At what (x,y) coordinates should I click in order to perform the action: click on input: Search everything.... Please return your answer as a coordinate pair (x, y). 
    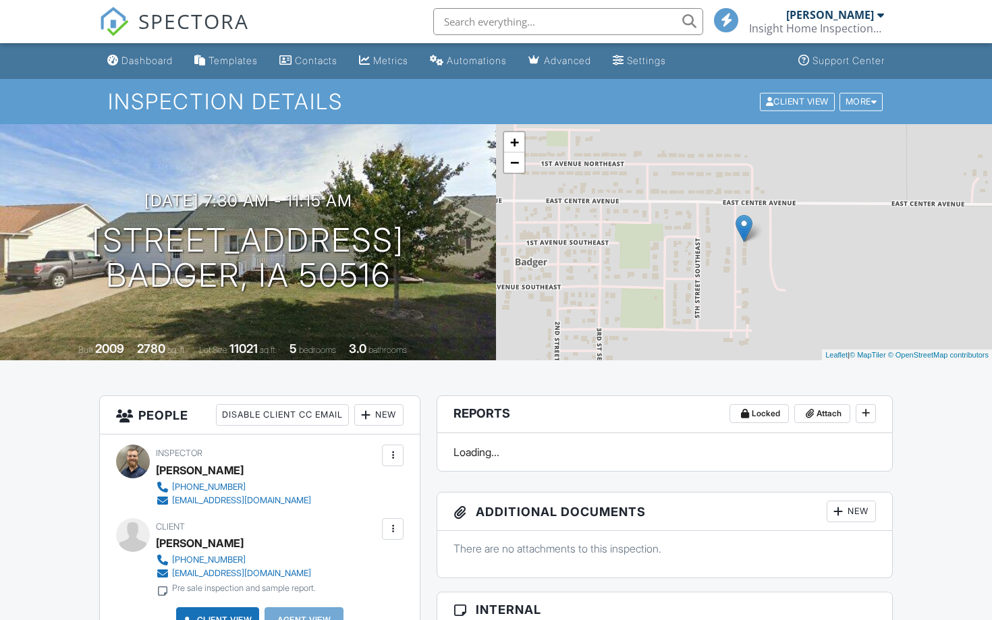
    Looking at the image, I should click on (568, 22).